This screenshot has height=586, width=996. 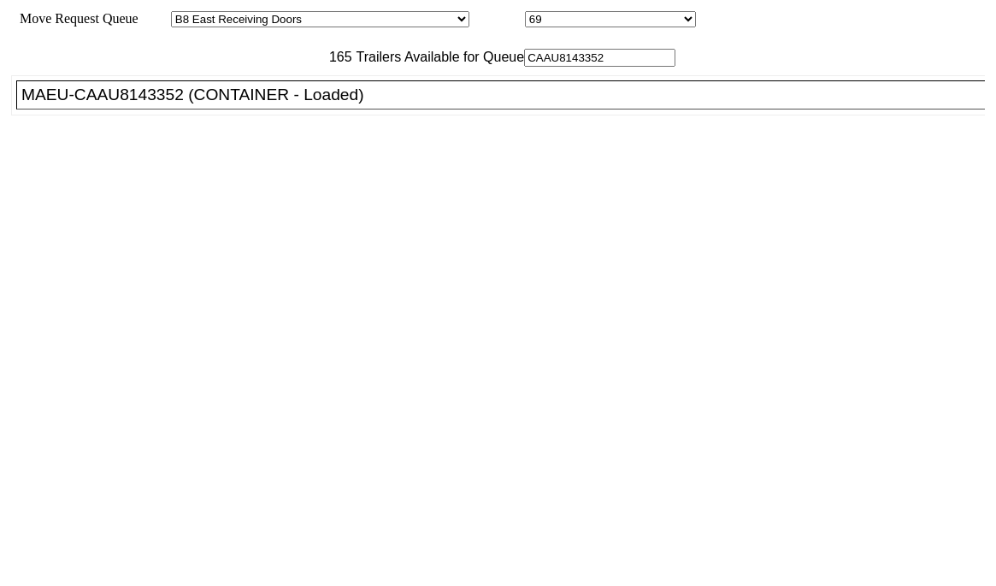 What do you see at coordinates (336, 56) in the screenshot?
I see `span: 165` at bounding box center [336, 56].